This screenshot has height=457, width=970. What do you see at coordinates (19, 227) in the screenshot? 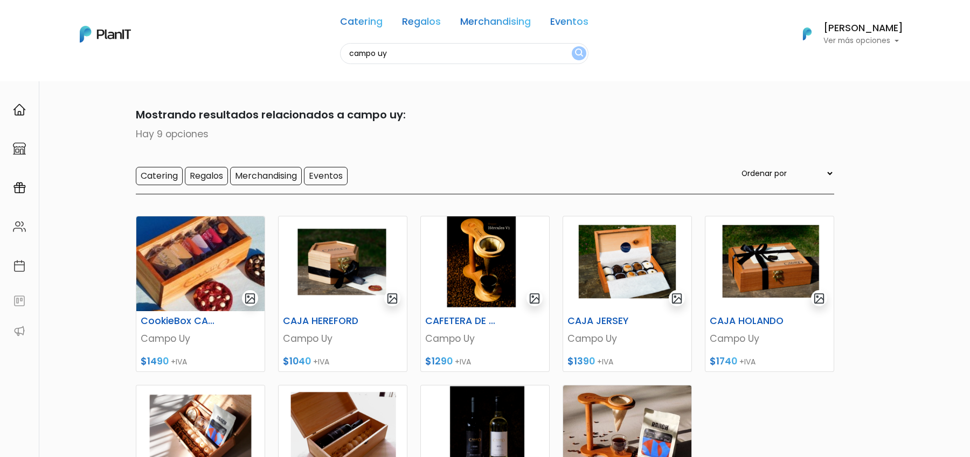
I see `img: people-662611757002400ad9ed0e3c099ab2801c6687ba6c219adb57efc949bc21e19d.svg` at bounding box center [19, 227].